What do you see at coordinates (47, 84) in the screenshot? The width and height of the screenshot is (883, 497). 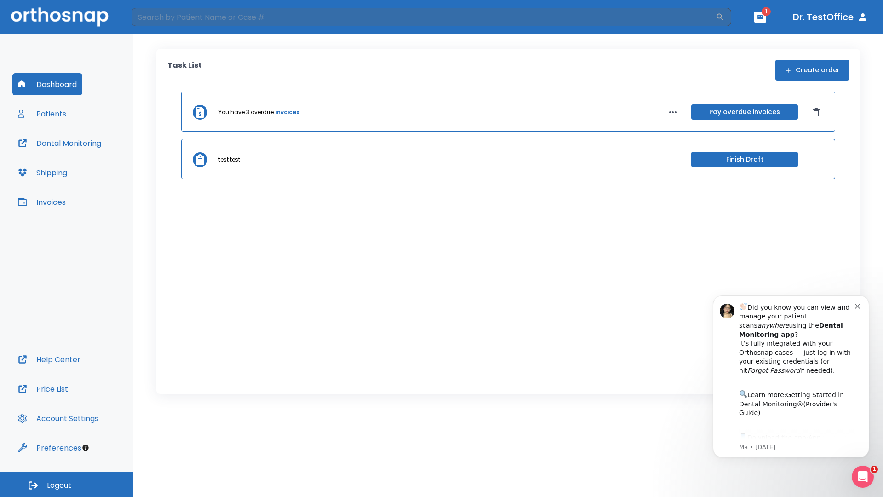 I see `a: Dashboard` at bounding box center [47, 84].